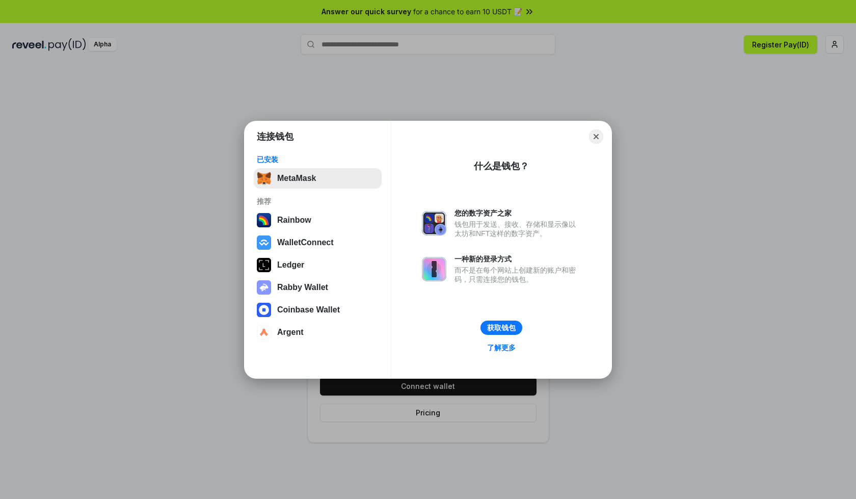 Image resolution: width=856 pixels, height=499 pixels. What do you see at coordinates (264, 220) in the screenshot?
I see `img: svg+xml,%3Csvg%20width%3D%22120%22%20height%3D%22120%22%20viewBox%3D%220%200%20120%20120%22%20fil...` at bounding box center [264, 220].